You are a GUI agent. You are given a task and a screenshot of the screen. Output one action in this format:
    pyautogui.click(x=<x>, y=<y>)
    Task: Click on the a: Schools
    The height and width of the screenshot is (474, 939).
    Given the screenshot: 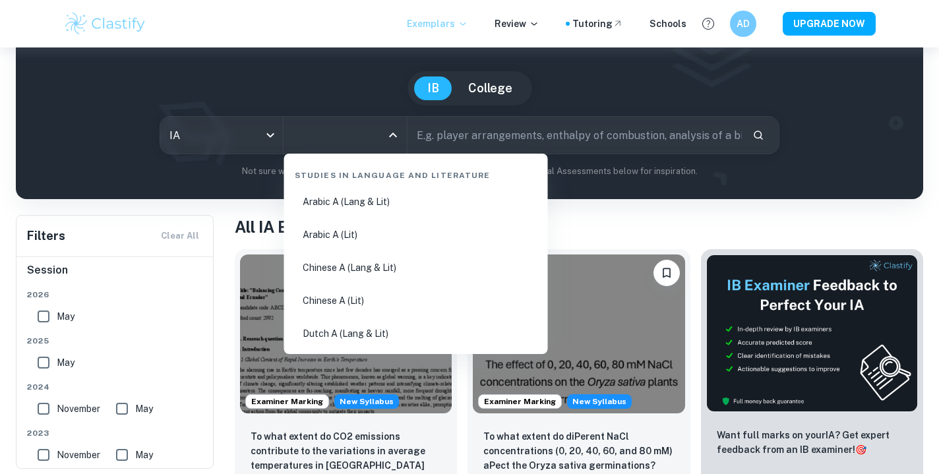 What is the action you would take?
    pyautogui.click(x=668, y=24)
    